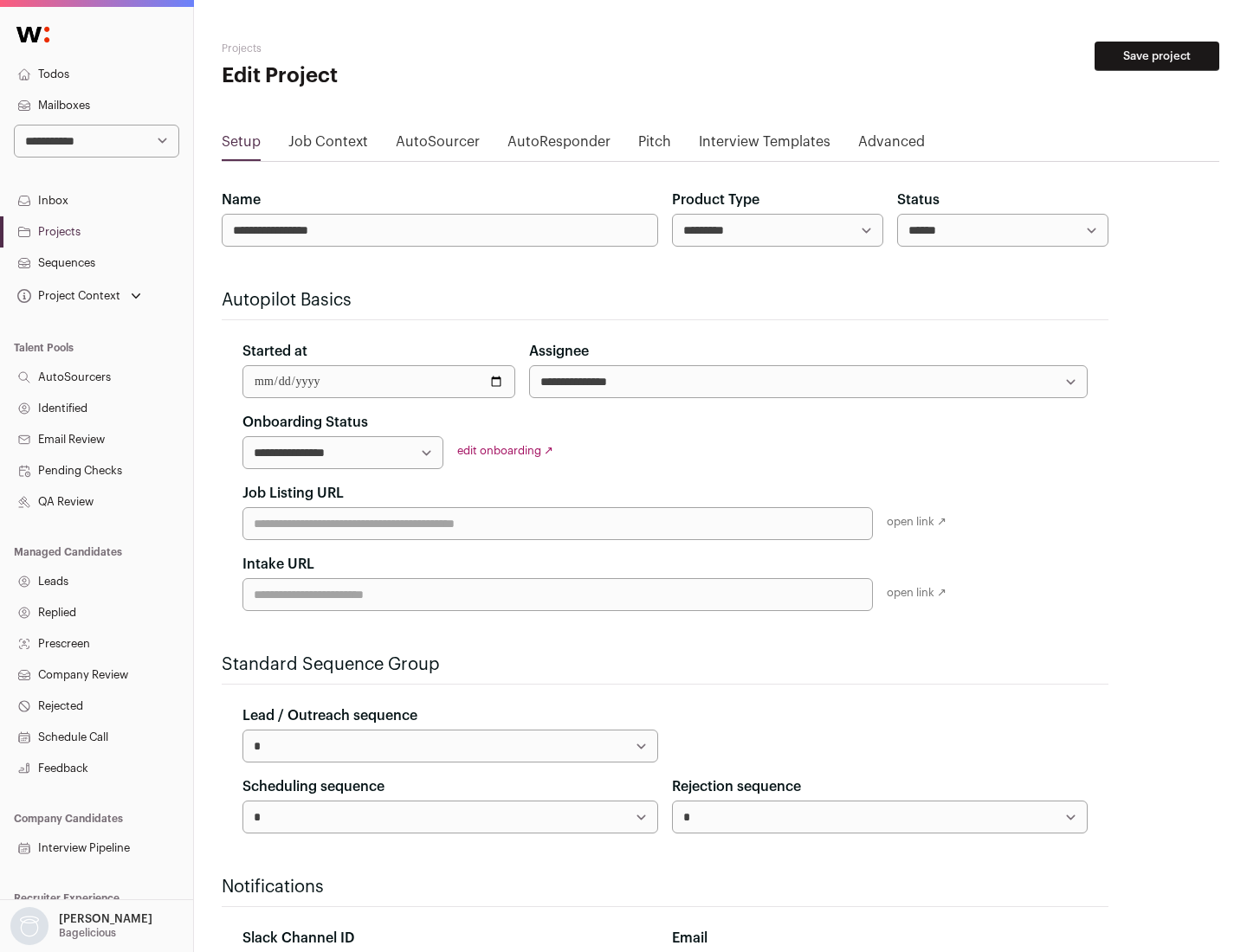 This screenshot has height=952, width=1247. I want to click on p: Bagelicious, so click(87, 933).